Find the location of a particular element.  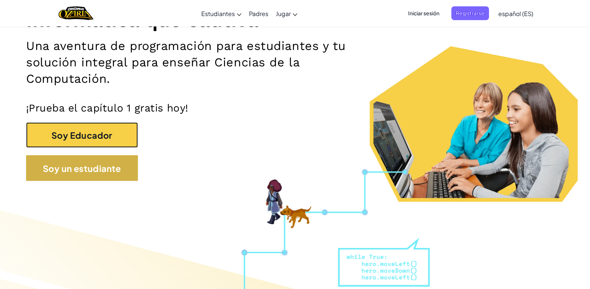

font: Estudiantes is located at coordinates (218, 13).